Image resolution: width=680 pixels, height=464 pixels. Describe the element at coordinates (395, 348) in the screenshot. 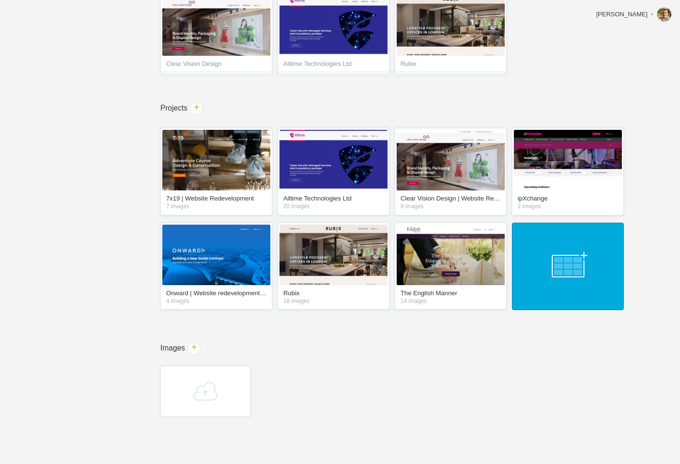

I see `h1: Images` at that location.